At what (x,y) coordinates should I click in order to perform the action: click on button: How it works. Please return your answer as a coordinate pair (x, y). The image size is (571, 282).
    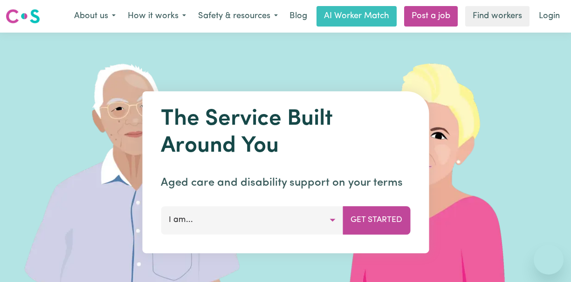
    Looking at the image, I should click on (157, 16).